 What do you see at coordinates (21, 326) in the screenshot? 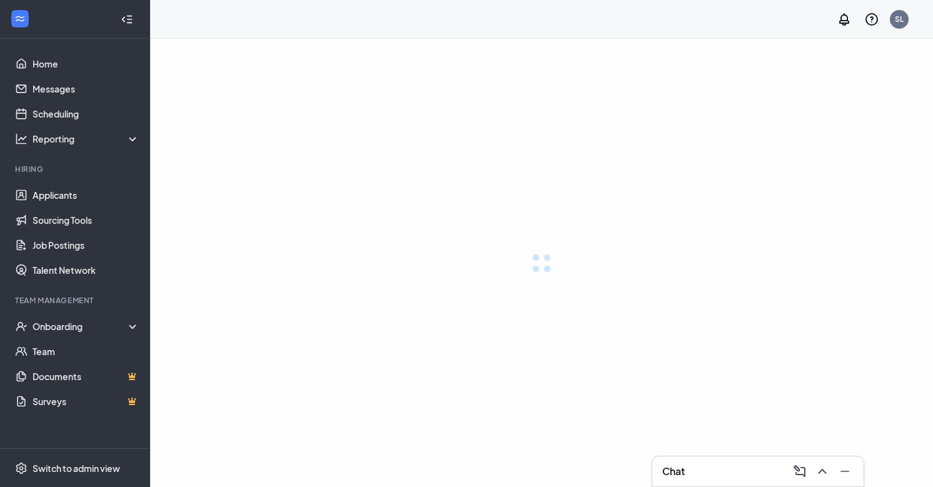
I see `svg: UserCheck` at bounding box center [21, 326].